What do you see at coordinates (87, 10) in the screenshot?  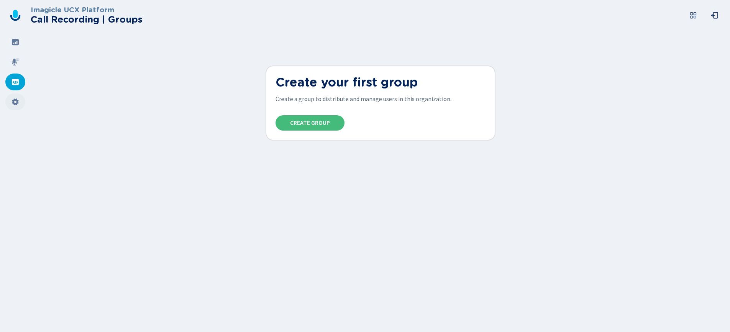 I see `h3: Imagicle UCX Platform` at bounding box center [87, 10].